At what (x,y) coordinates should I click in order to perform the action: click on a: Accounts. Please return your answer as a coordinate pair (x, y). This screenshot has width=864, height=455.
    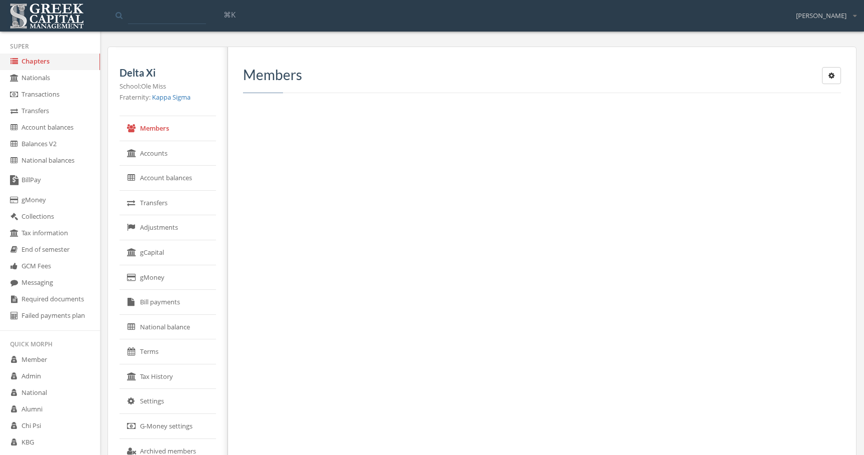
    Looking at the image, I should click on (168, 154).